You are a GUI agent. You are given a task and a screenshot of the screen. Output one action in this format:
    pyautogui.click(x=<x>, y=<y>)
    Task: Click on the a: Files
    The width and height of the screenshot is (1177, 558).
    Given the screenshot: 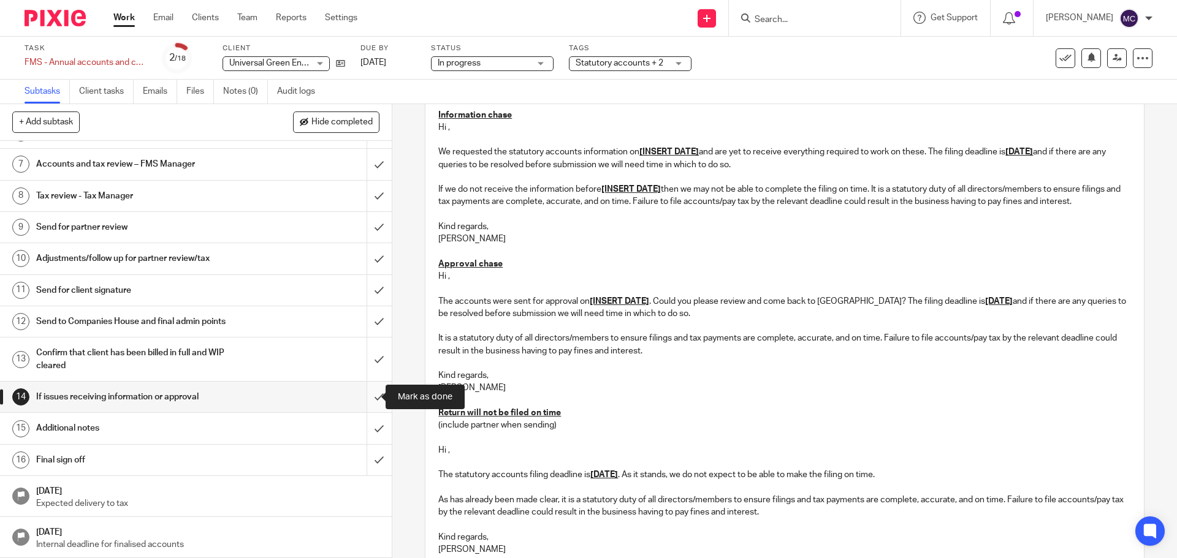 What is the action you would take?
    pyautogui.click(x=200, y=91)
    